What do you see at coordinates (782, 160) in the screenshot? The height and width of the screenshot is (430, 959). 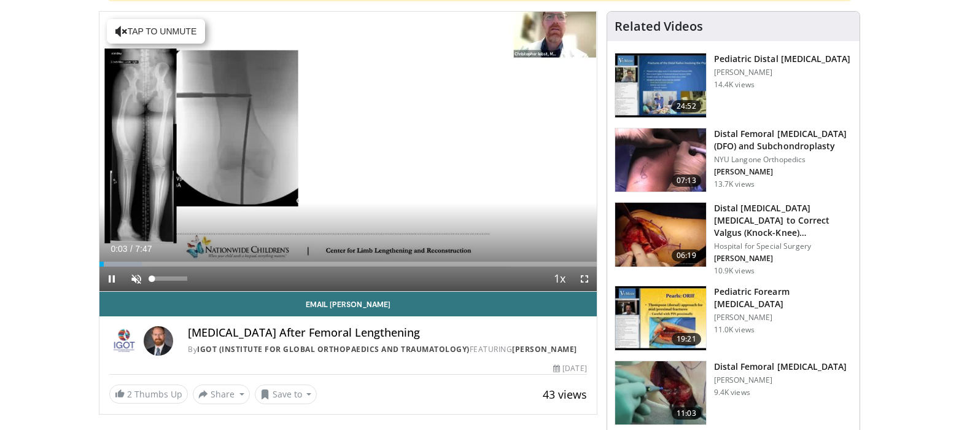 I see `p: NYU Langone Orthopedics` at bounding box center [782, 160].